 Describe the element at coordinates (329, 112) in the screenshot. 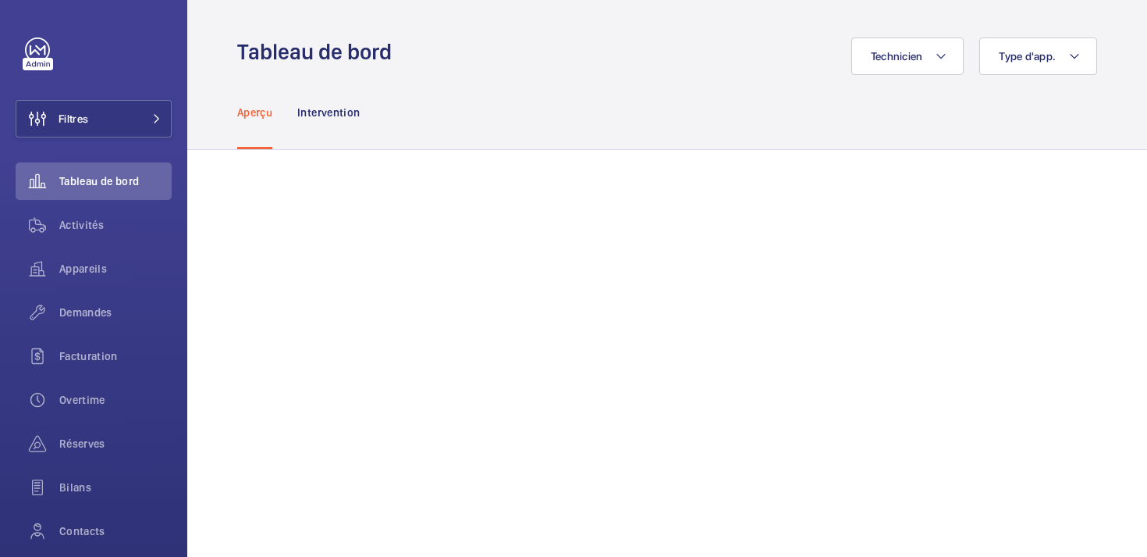

I see `p: Intervention` at that location.